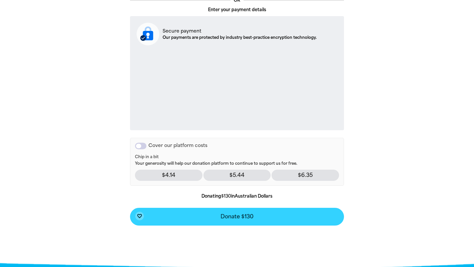  What do you see at coordinates (237, 10) in the screenshot?
I see `p: Enter your payment details` at bounding box center [237, 10].